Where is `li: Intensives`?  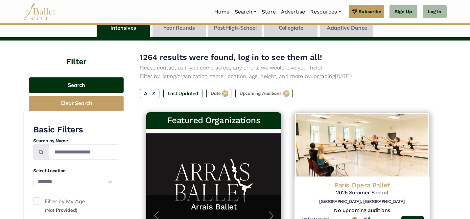
li: Intensives is located at coordinates (123, 28).